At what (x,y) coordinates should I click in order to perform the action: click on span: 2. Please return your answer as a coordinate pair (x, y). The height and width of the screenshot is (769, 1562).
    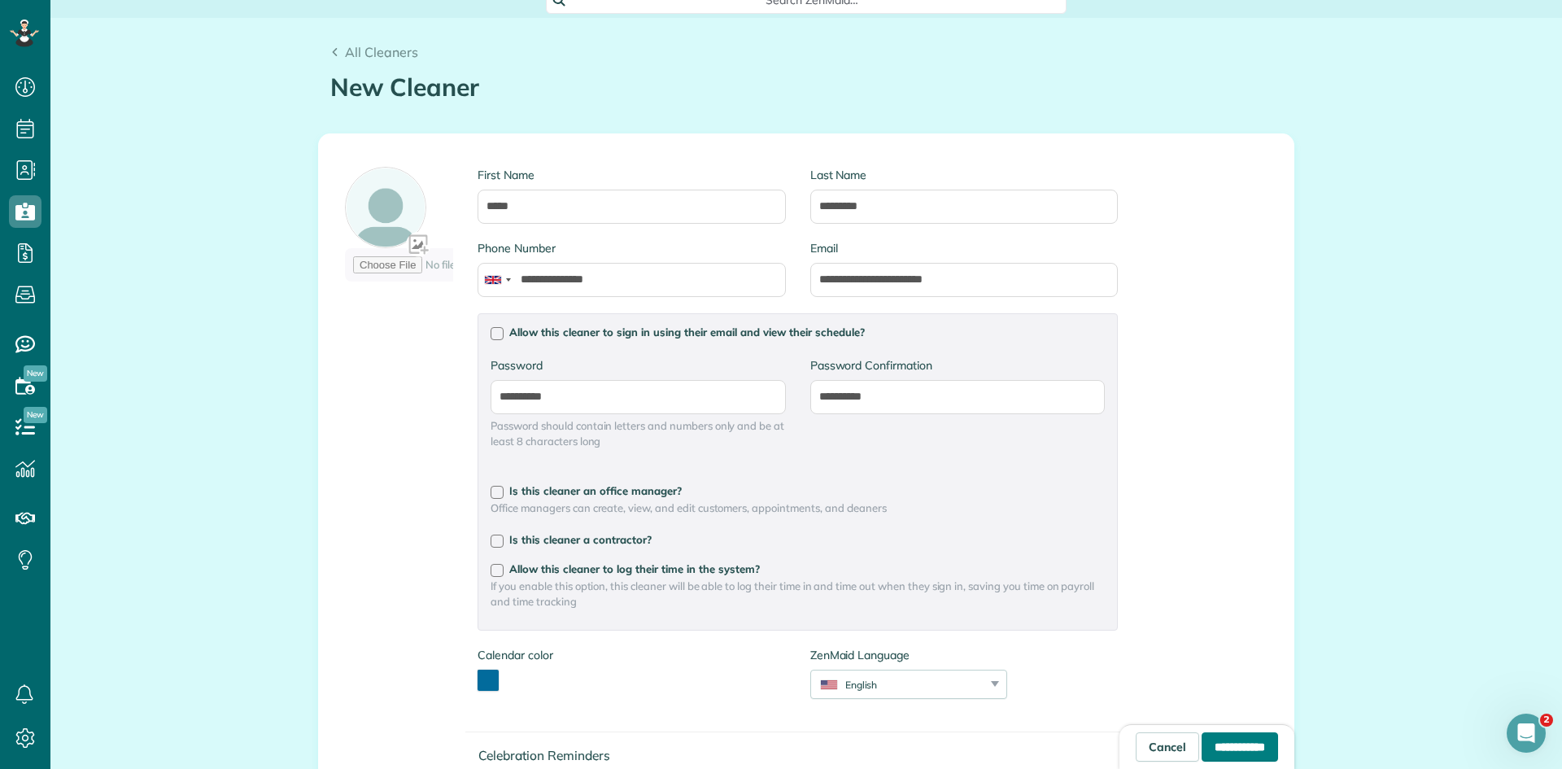
    Looking at the image, I should click on (1546, 720).